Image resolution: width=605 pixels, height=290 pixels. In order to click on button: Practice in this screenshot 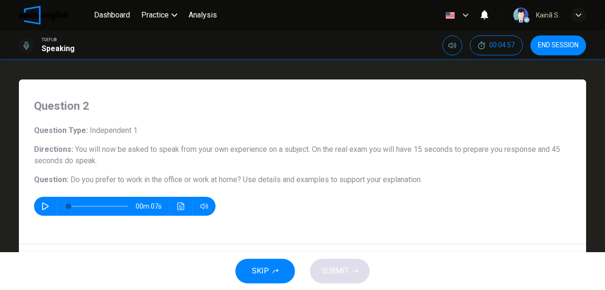, I will do `click(159, 15)`.